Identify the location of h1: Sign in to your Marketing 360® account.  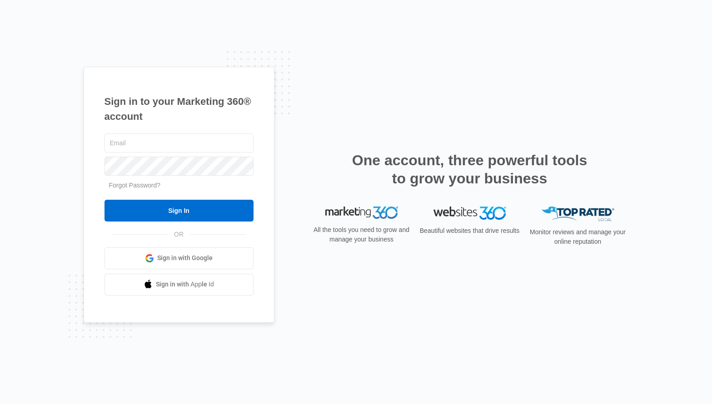
(179, 109).